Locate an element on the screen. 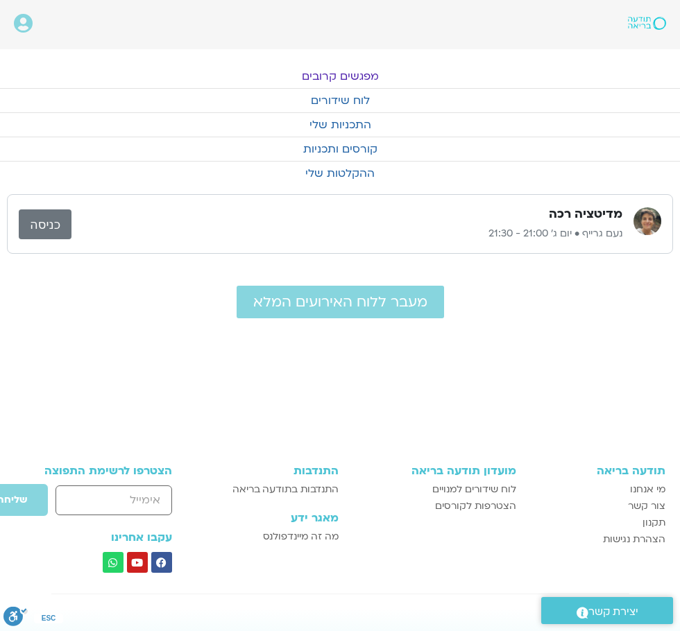 The height and width of the screenshot is (631, 680). a: לוח שידורים למנויים is located at coordinates (434, 490).